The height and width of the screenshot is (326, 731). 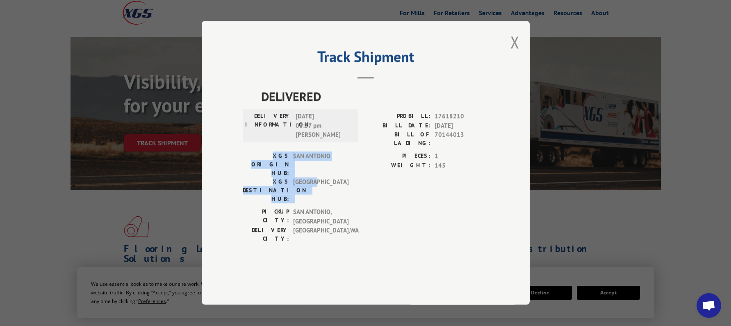 What do you see at coordinates (709, 305) in the screenshot?
I see `div: Open chat` at bounding box center [709, 305].